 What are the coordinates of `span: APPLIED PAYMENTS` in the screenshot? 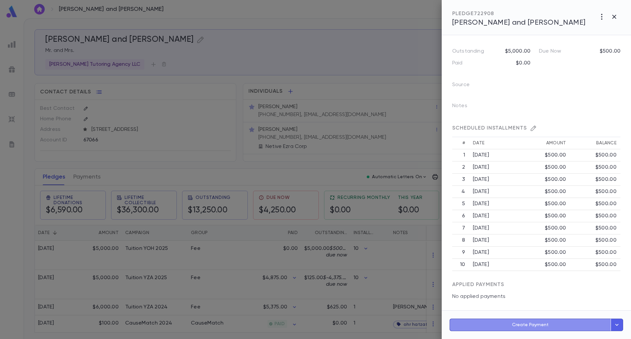 It's located at (478, 285).